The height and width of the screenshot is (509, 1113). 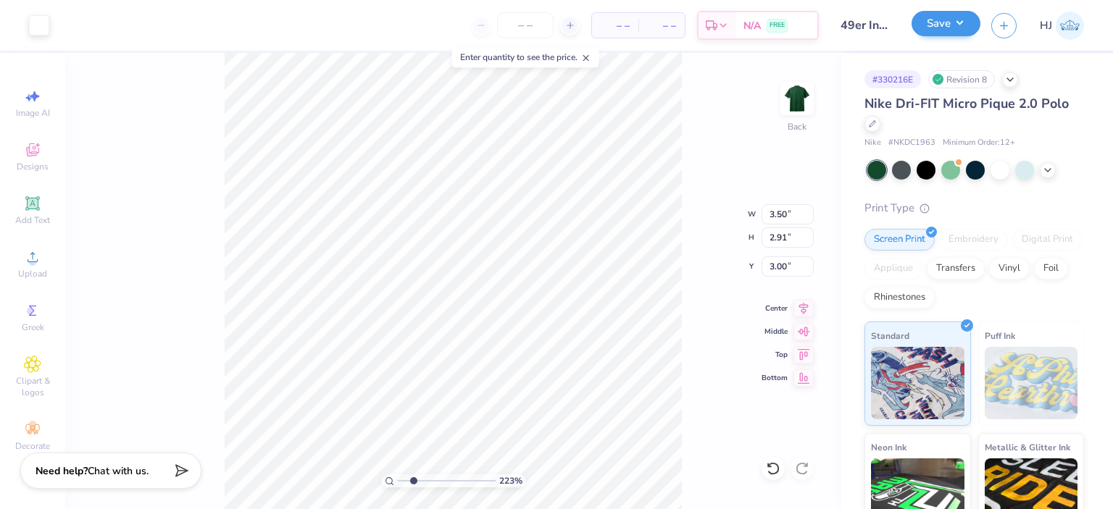 I want to click on span: Greek, so click(x=33, y=328).